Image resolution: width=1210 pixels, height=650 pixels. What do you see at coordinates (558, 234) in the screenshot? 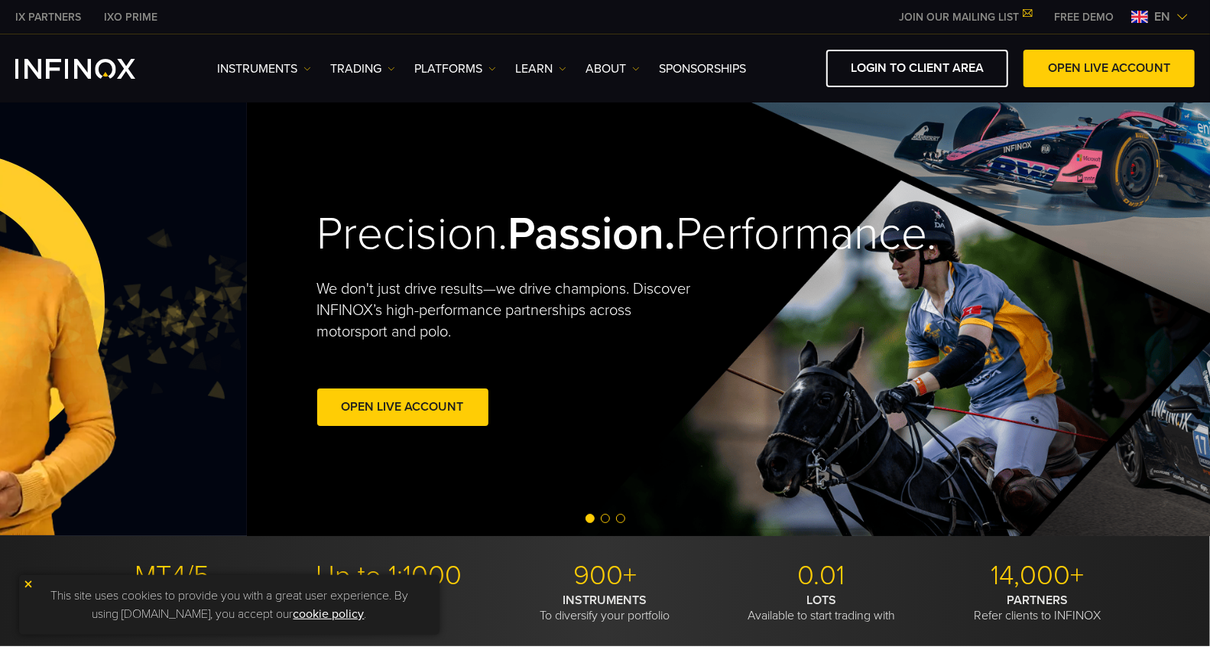
I see `h2: Precision. Performance.` at bounding box center [558, 234].